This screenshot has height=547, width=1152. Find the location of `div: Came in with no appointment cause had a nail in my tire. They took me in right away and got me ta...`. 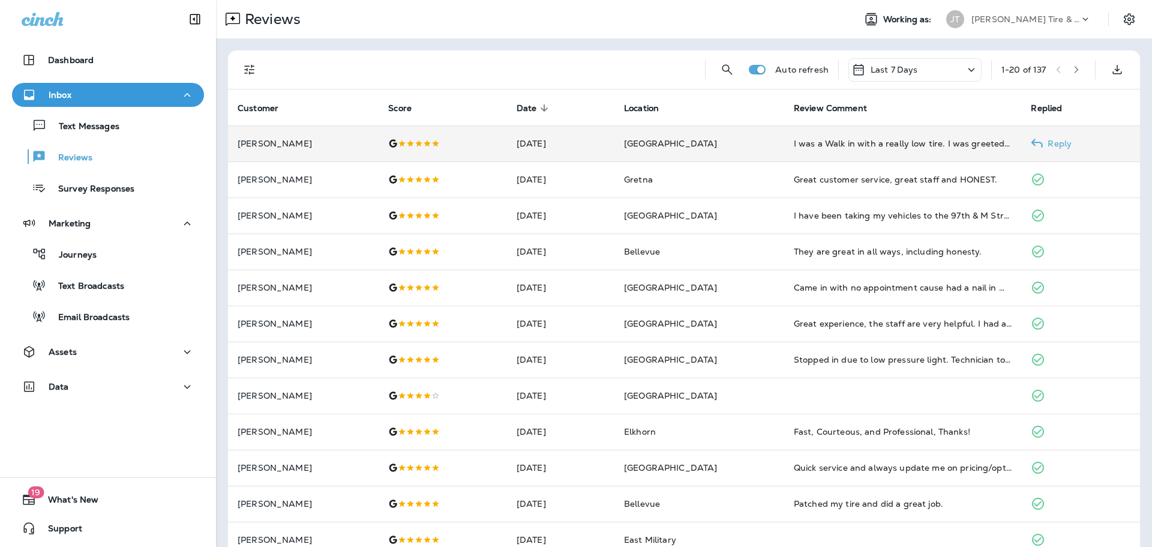

div: Came in with no appointment cause had a nail in my tire. They took me in right away and got me ta... is located at coordinates (903, 287).